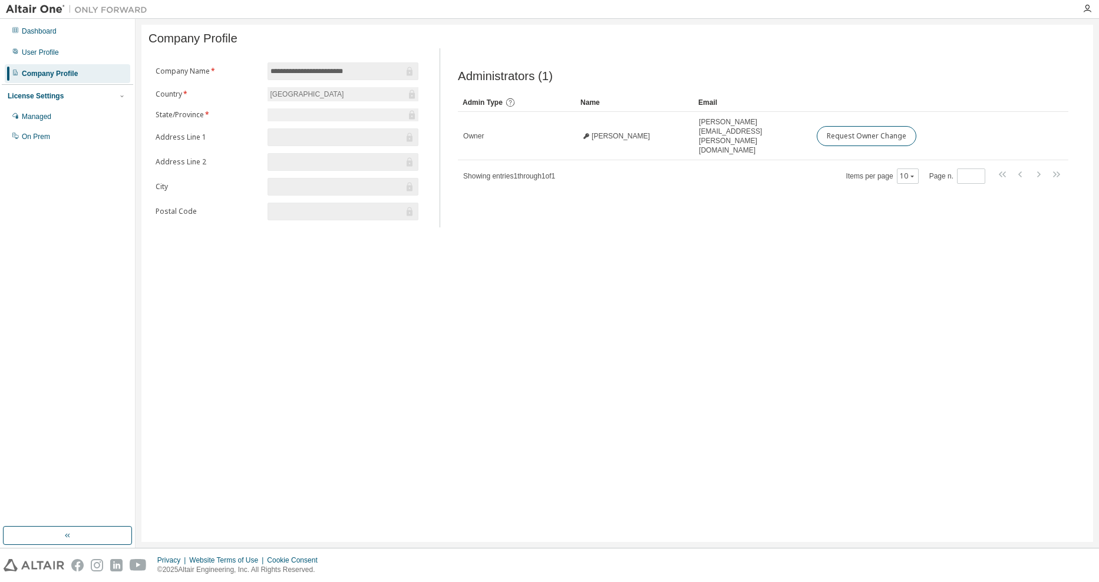 Image resolution: width=1099 pixels, height=582 pixels. Describe the element at coordinates (866, 136) in the screenshot. I see `button: Request Owner Change` at that location.